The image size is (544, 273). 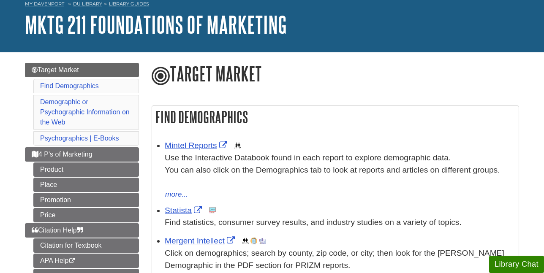 I want to click on a: Find Demographics, so click(x=69, y=86).